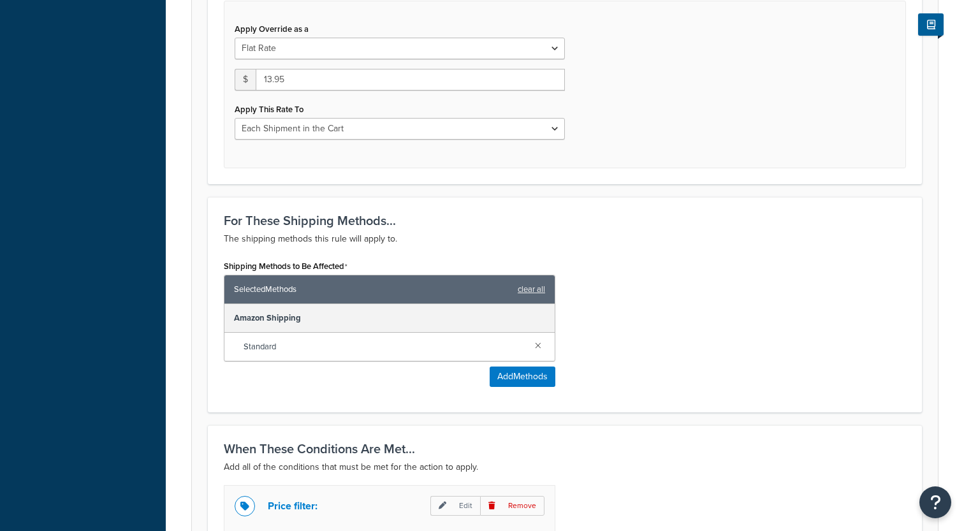 The image size is (964, 531). I want to click on button: Show Help Docs, so click(931, 24).